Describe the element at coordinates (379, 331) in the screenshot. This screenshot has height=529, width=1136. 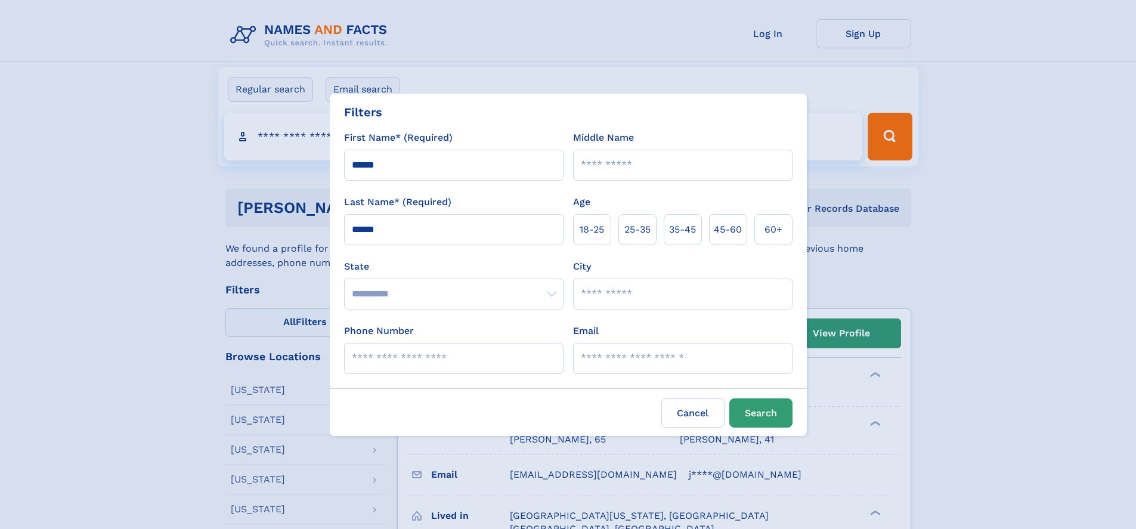
I see `label: Phone Number` at that location.